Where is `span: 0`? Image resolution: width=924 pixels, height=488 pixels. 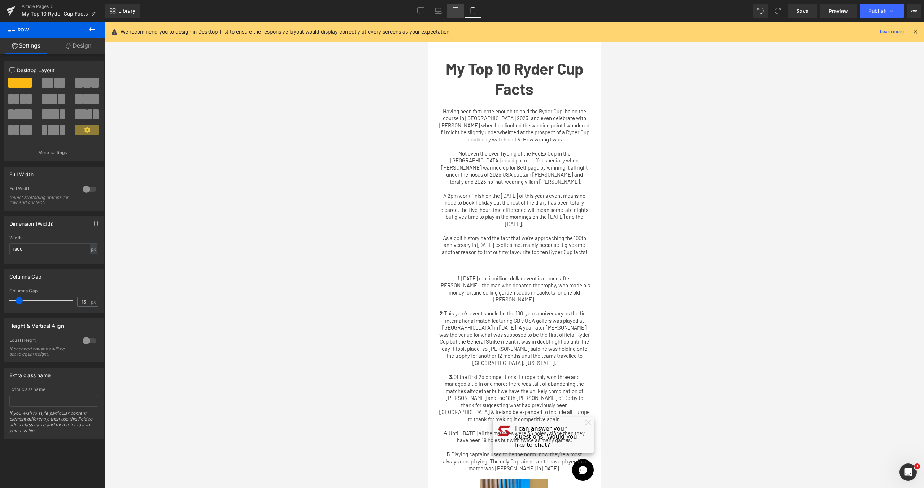
span: 0 is located at coordinates (168, 7).